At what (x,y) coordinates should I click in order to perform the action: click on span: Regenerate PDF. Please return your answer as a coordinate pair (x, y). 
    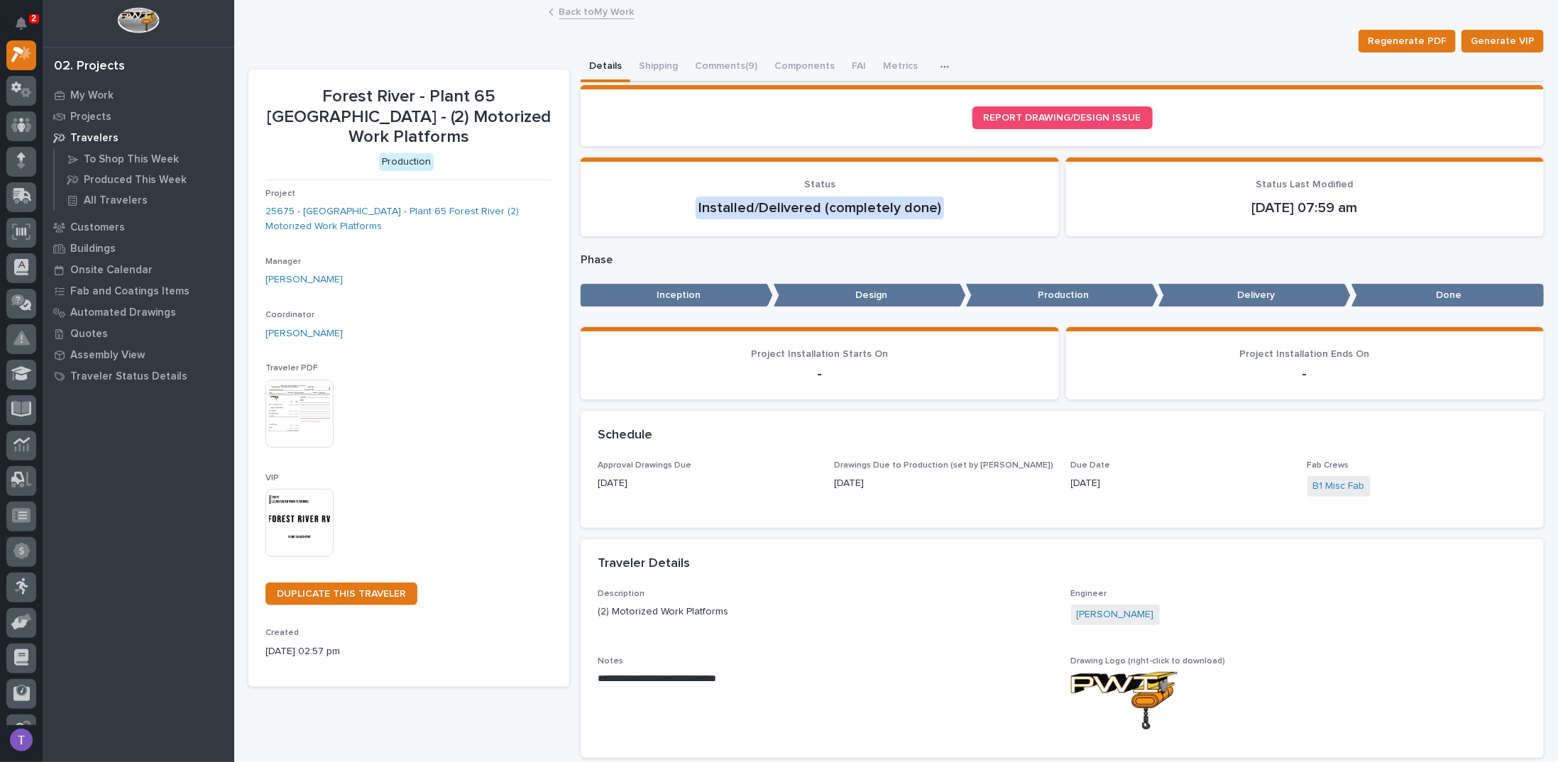
    Looking at the image, I should click on (1407, 41).